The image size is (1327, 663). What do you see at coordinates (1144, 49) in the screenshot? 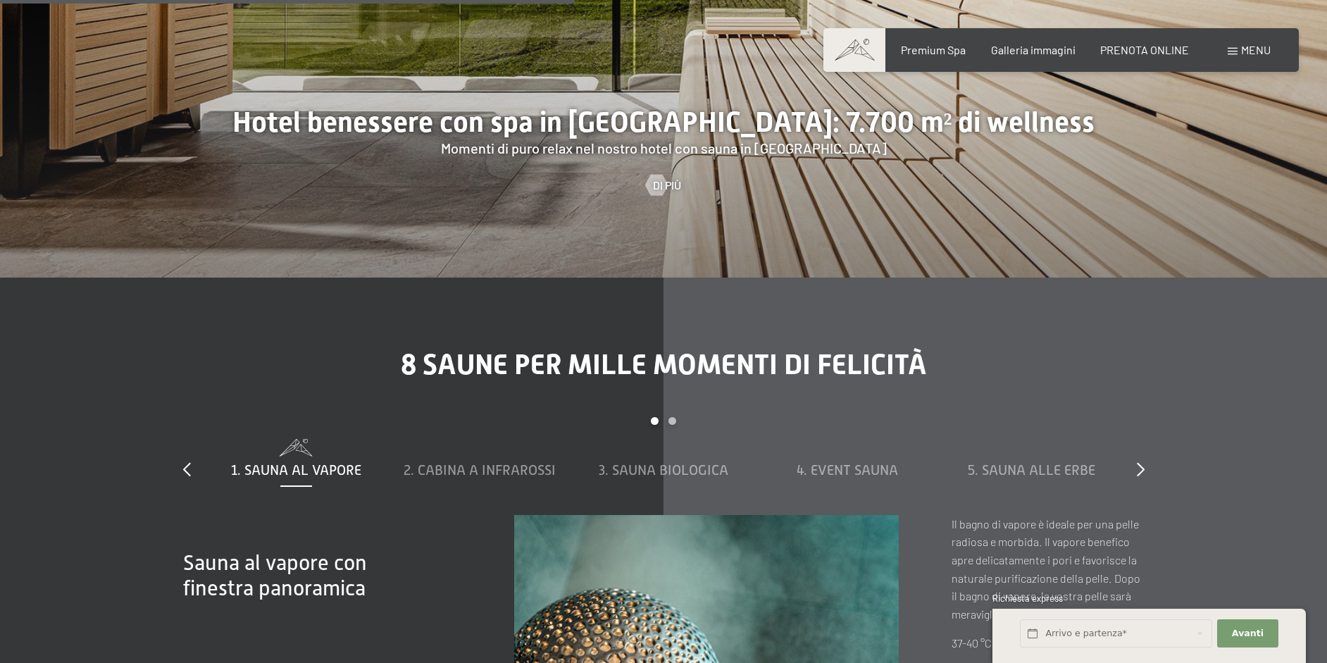
I see `a: PRENOTA ONLINE` at bounding box center [1144, 49].